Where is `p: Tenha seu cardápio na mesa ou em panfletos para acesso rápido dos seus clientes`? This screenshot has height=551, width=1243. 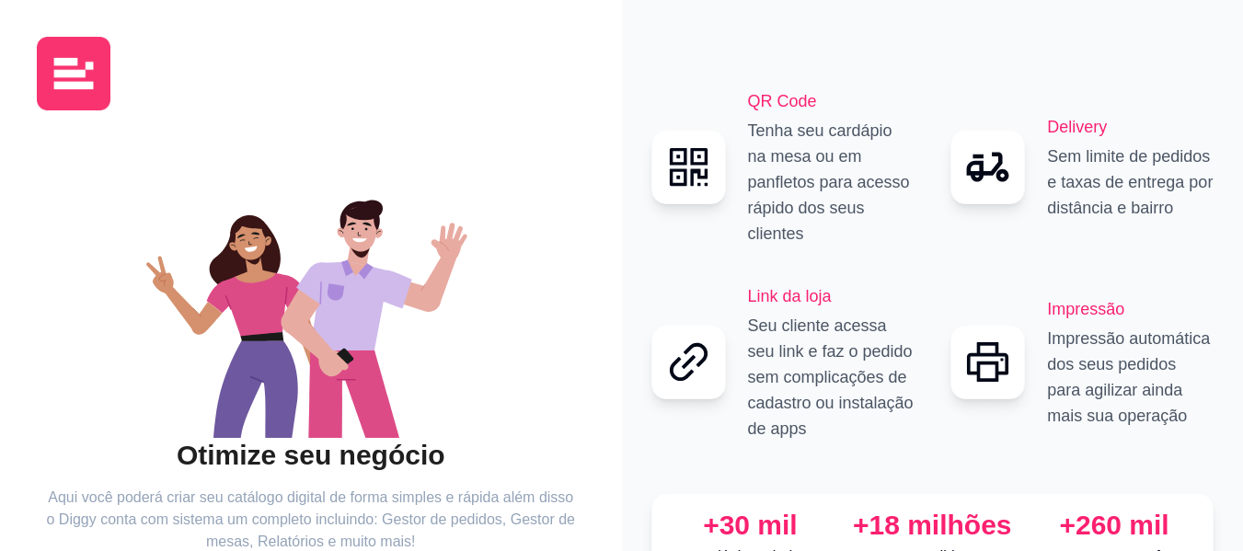 p: Tenha seu cardápio na mesa ou em panfletos para acesso rápido dos seus clientes is located at coordinates (831, 182).